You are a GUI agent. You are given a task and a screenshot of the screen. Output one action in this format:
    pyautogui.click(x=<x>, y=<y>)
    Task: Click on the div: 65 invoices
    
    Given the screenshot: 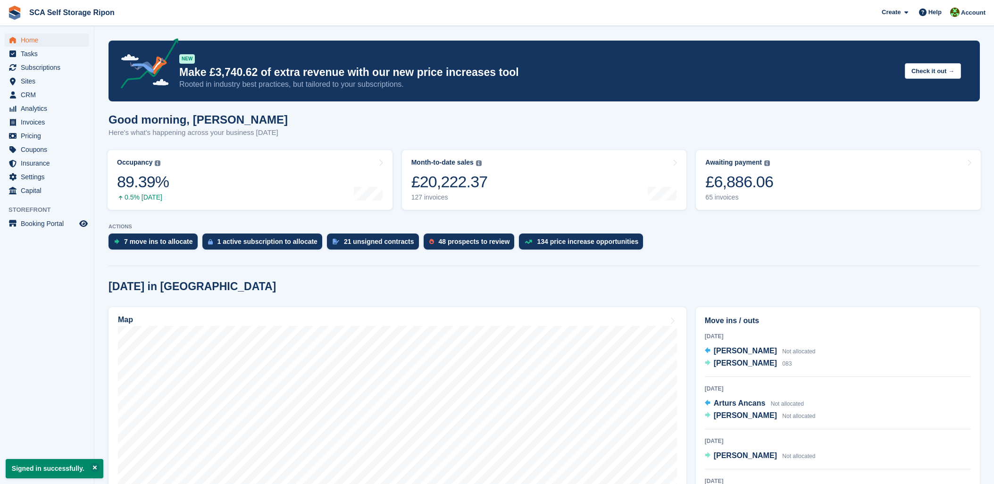 What is the action you would take?
    pyautogui.click(x=739, y=197)
    